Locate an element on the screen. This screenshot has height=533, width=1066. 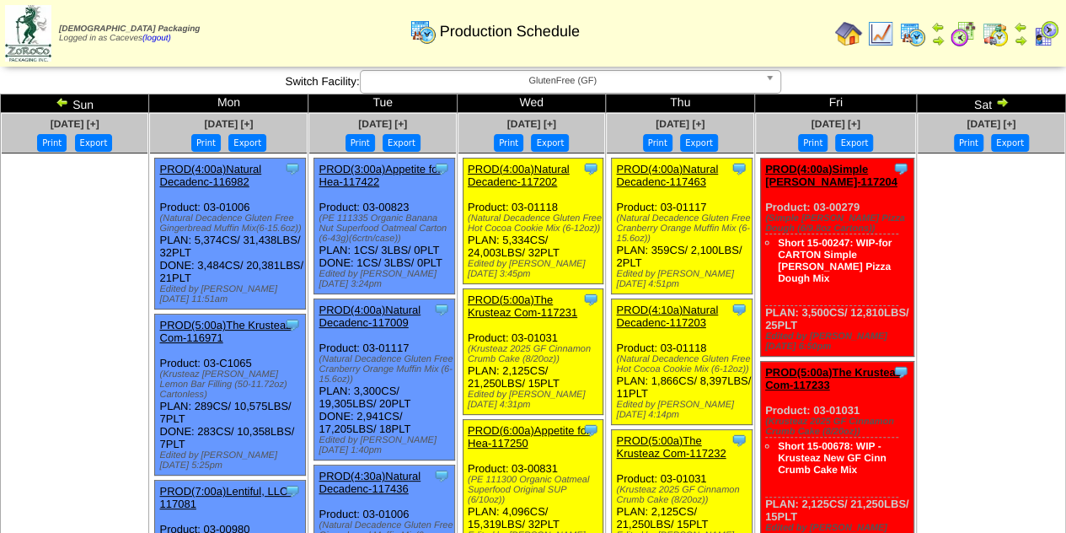
img: home.gif is located at coordinates (849, 34).